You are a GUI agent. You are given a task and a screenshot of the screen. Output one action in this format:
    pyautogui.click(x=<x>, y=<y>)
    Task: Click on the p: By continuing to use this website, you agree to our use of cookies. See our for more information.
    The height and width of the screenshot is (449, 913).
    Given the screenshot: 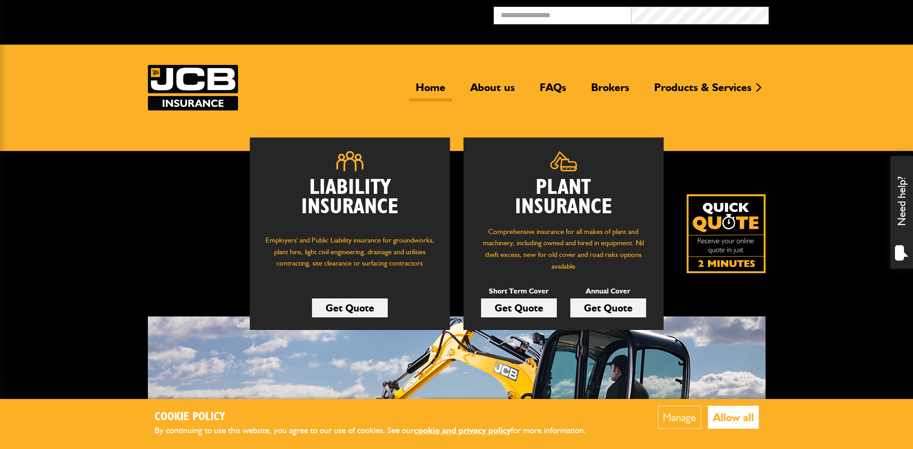 What is the action you would take?
    pyautogui.click(x=378, y=431)
    